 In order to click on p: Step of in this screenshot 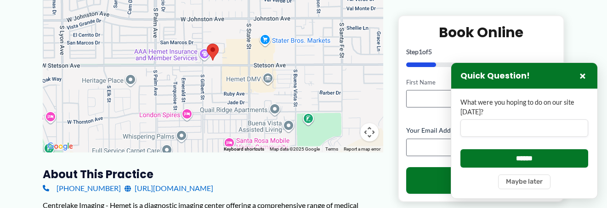, I will do `click(481, 52)`.